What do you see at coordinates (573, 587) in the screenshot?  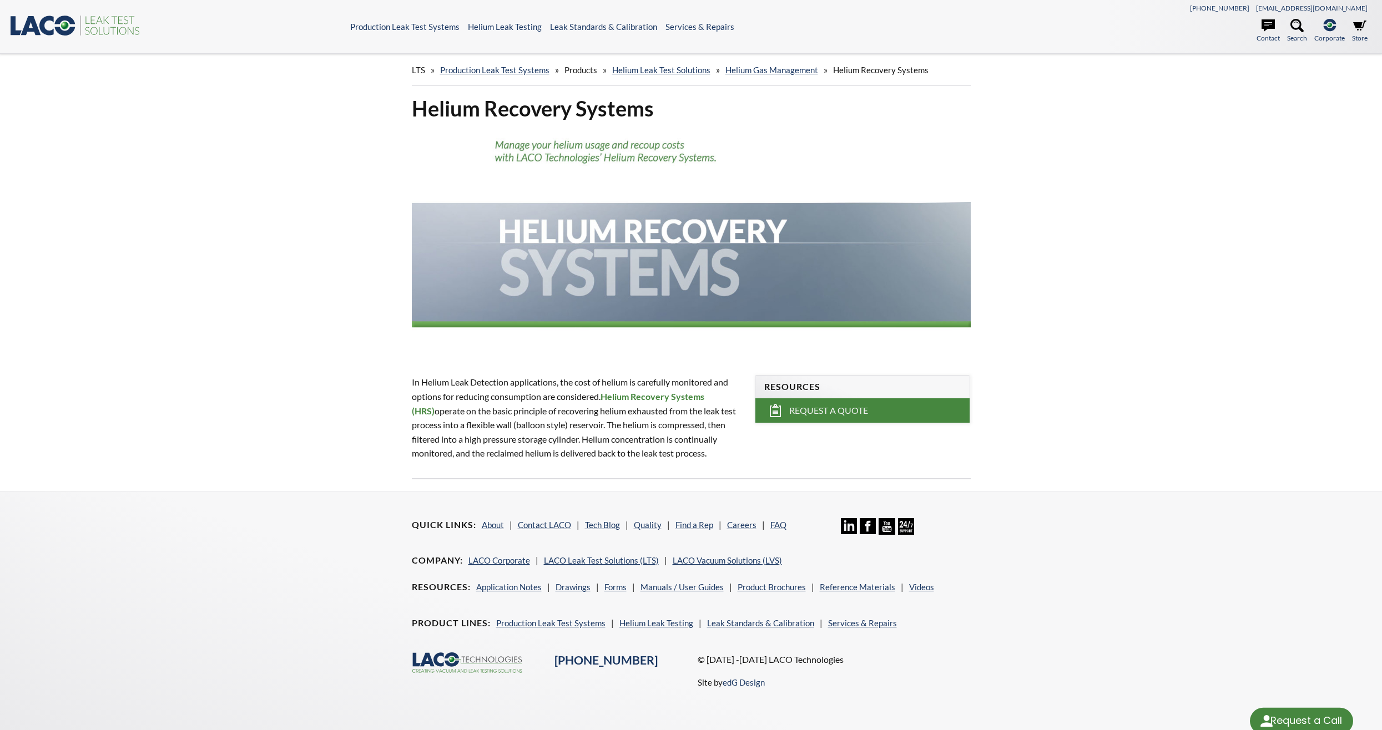 I see `a: Drawings` at bounding box center [573, 587].